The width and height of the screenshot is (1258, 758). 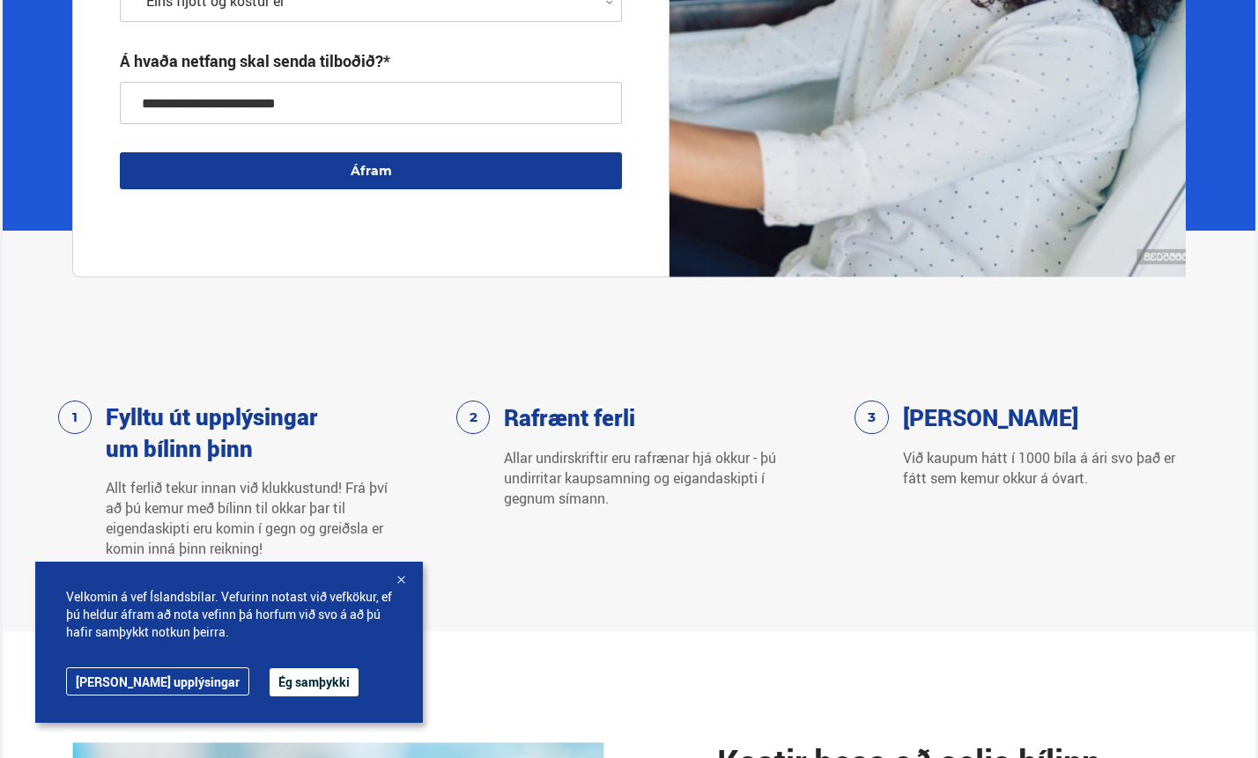 I want to click on p: Allar undirskriftir eru rafrænar hjá okkur - þú undirritar kaupsamning og eigandaskipti í gegnum ..., so click(x=647, y=478).